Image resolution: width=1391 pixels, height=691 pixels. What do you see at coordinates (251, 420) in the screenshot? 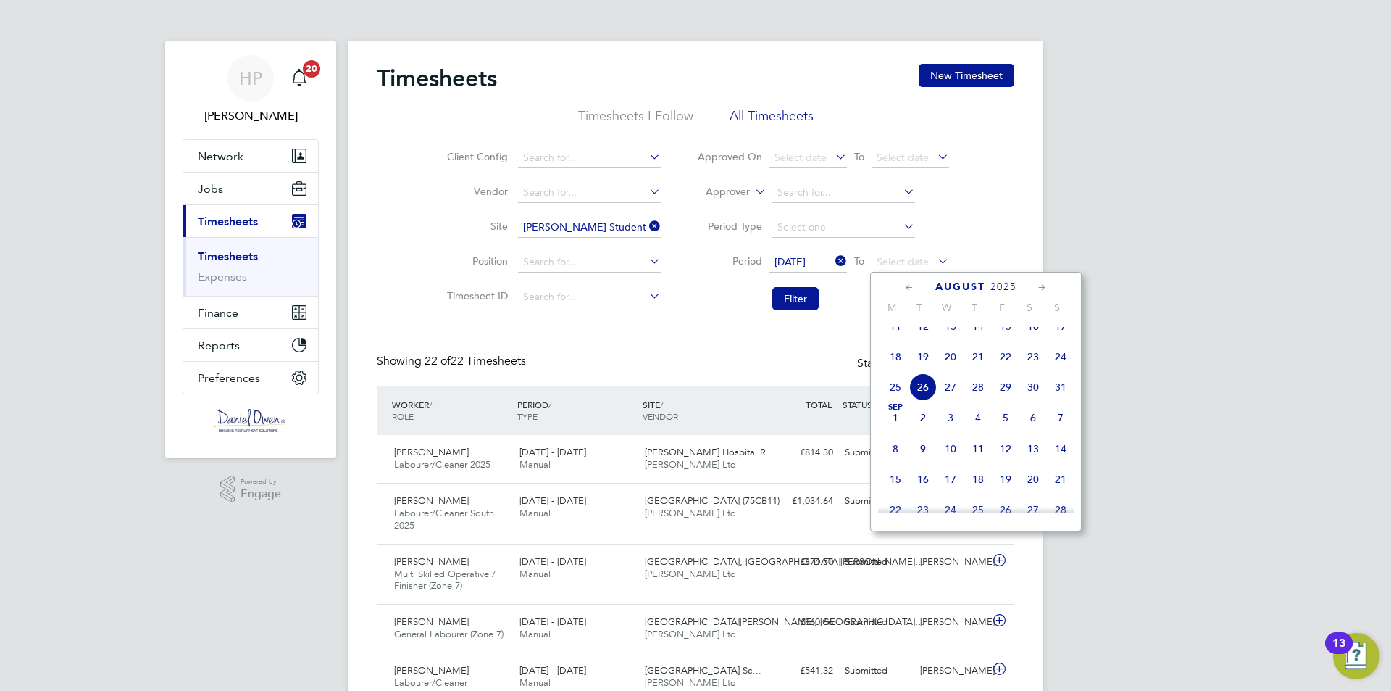
I see `img: danielowen-logo-retina.png` at bounding box center [251, 420].